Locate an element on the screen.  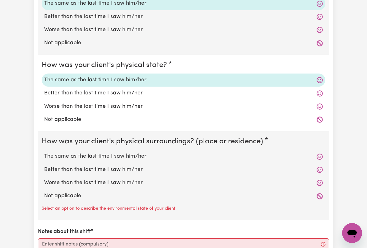
legend: How was your client's physical state? is located at coordinates (105, 65).